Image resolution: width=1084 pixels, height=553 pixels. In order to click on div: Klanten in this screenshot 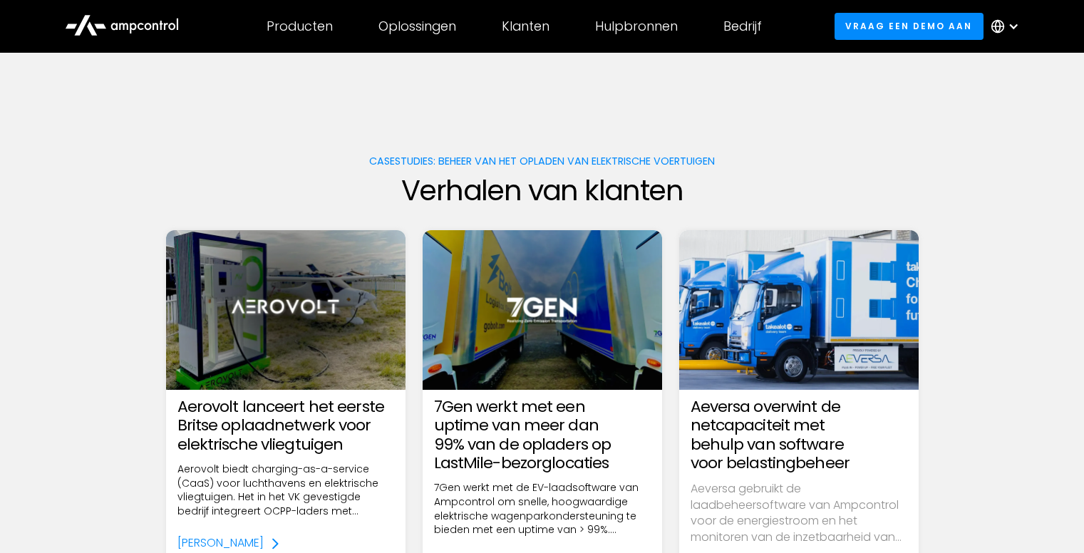, I will do `click(525, 26)`.